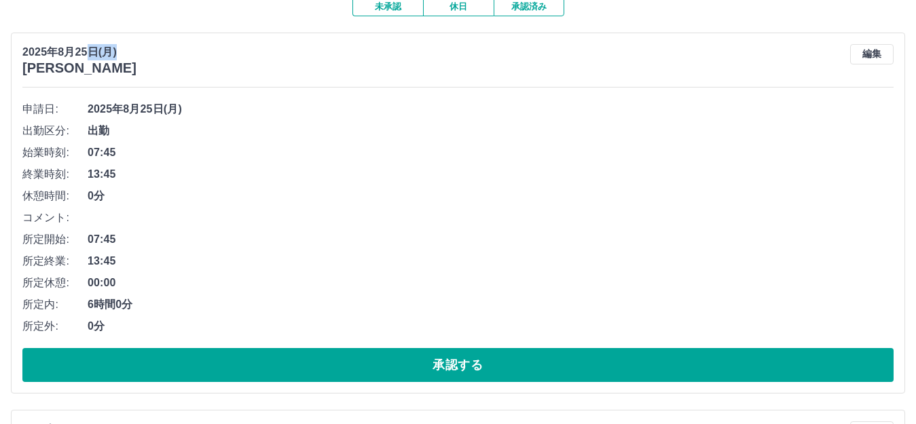 Image resolution: width=916 pixels, height=424 pixels. Describe the element at coordinates (490, 283) in the screenshot. I see `span: 00:00` at that location.